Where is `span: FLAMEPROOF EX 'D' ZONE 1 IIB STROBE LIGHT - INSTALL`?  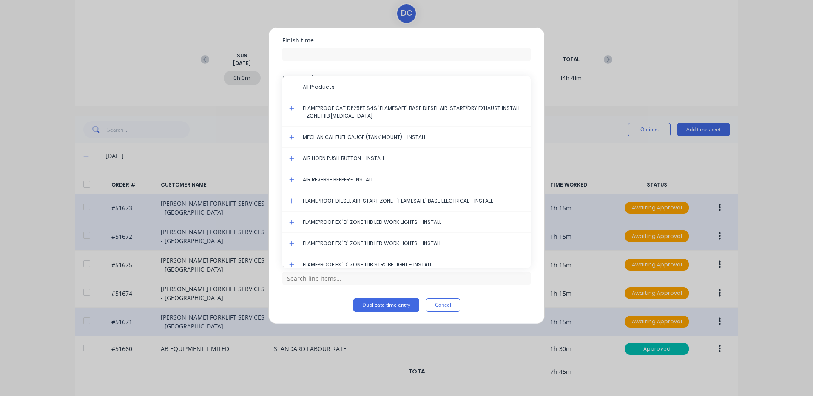 span: FLAMEPROOF EX 'D' ZONE 1 IIB STROBE LIGHT - INSTALL is located at coordinates (413, 265).